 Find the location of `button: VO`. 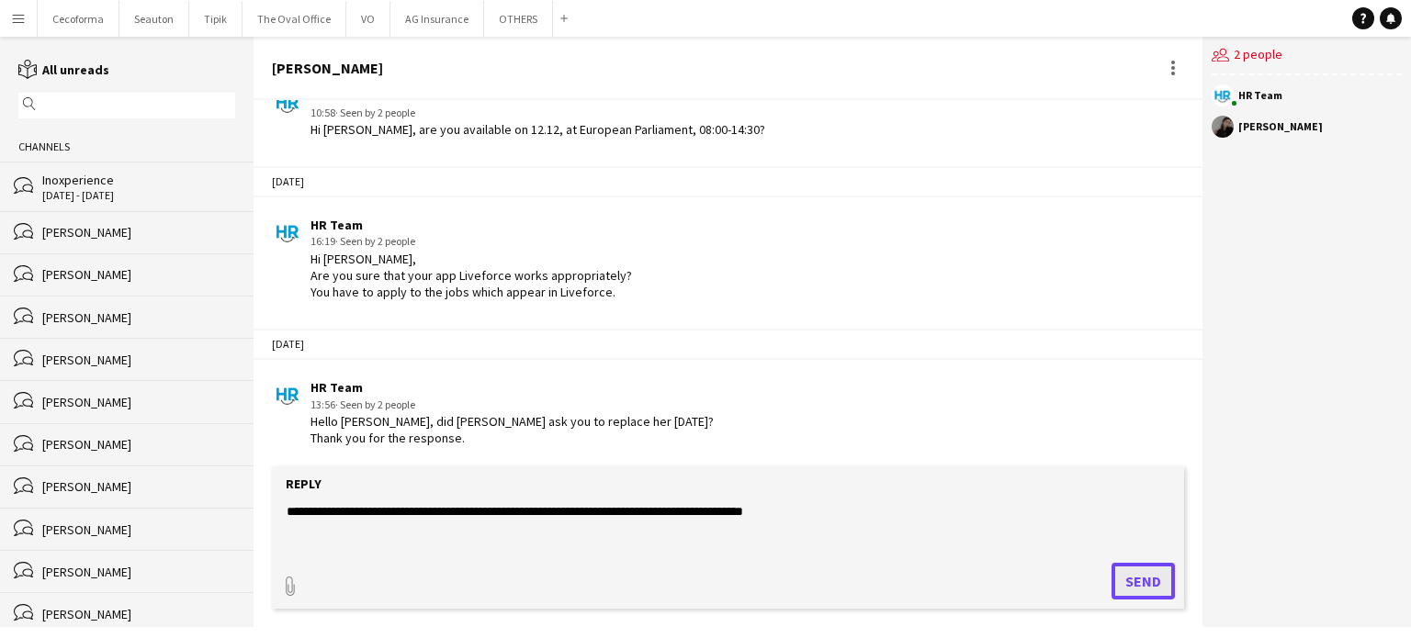

button: VO is located at coordinates (368, 18).